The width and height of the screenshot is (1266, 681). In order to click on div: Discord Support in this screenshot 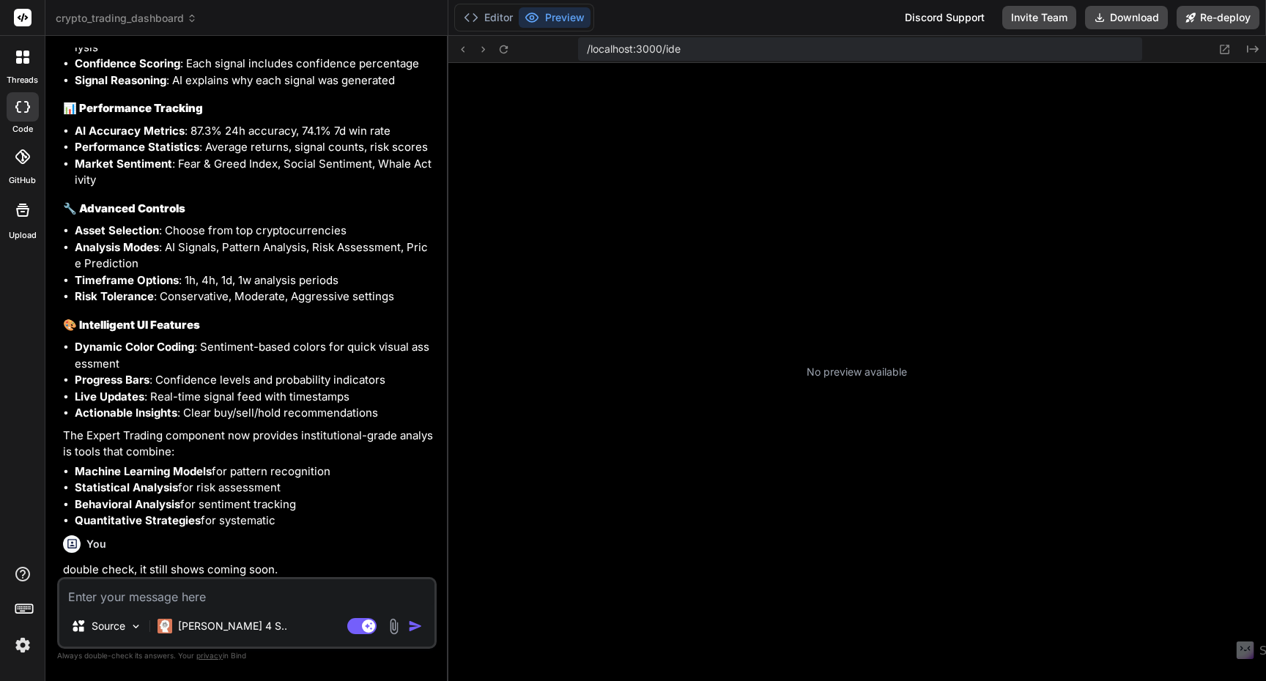, I will do `click(944, 18)`.